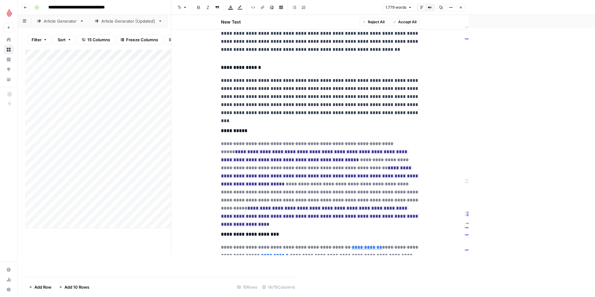 This screenshot has width=595, height=297. What do you see at coordinates (40, 287) in the screenshot?
I see `button: Add Row` at bounding box center [40, 287].